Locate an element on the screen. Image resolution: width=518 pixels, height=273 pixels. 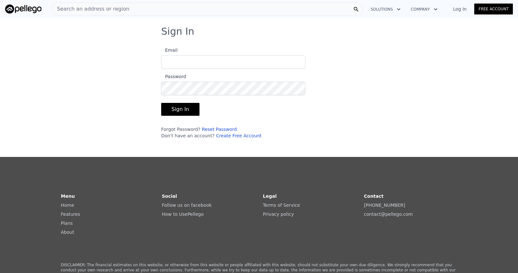
button: Sign In is located at coordinates (180, 109).